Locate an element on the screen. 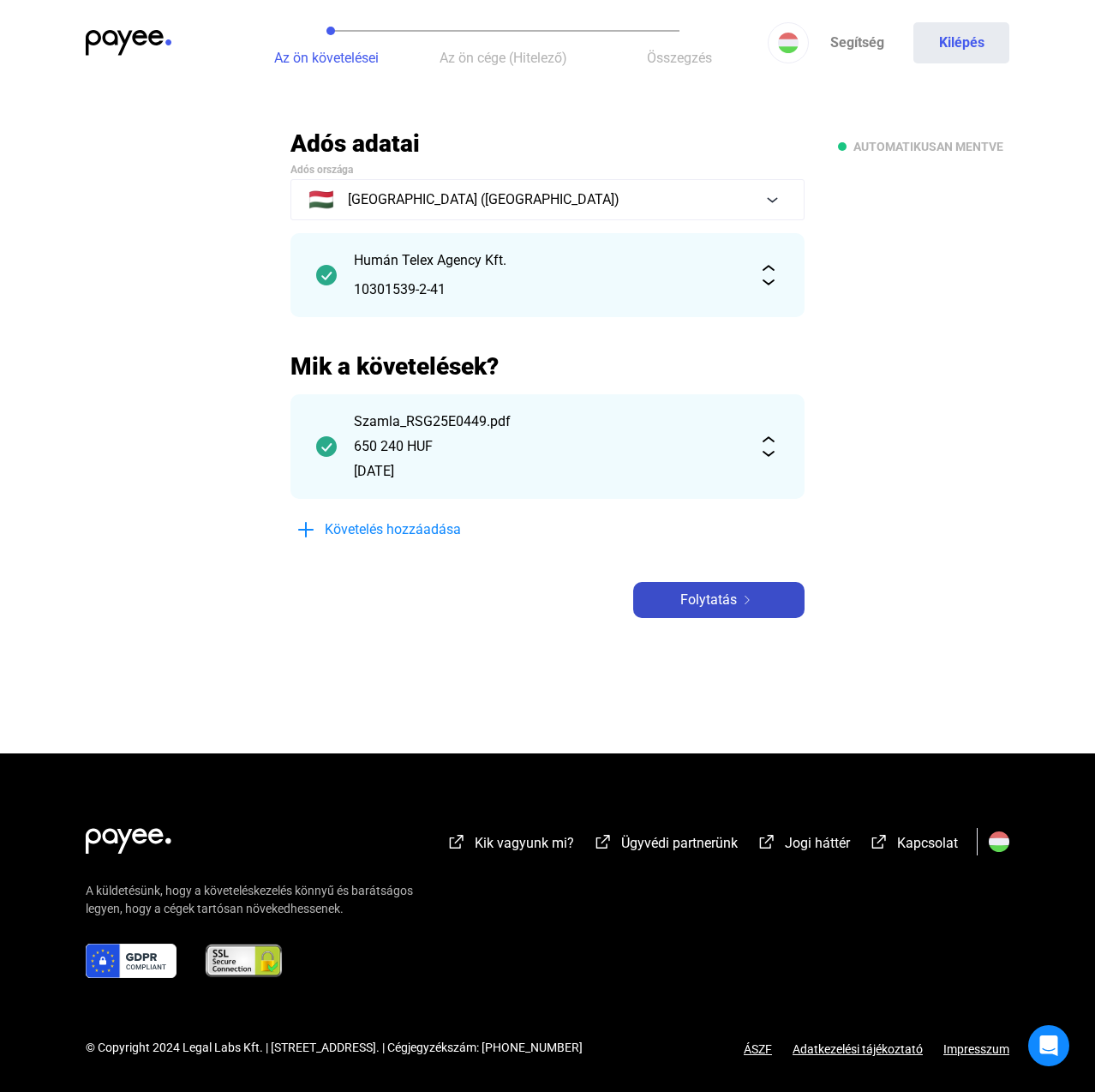 The height and width of the screenshot is (1092, 1095). a: Adatkezelési tájékoztató is located at coordinates (858, 1049).